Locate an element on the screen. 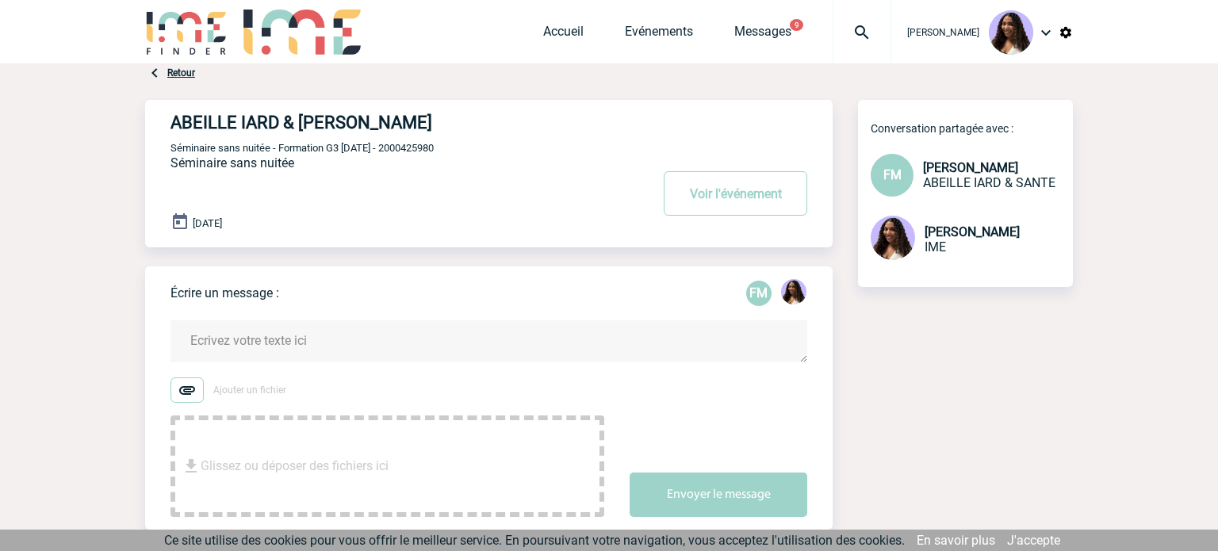 The image size is (1218, 551). img: file_download.svg is located at coordinates (191, 466).